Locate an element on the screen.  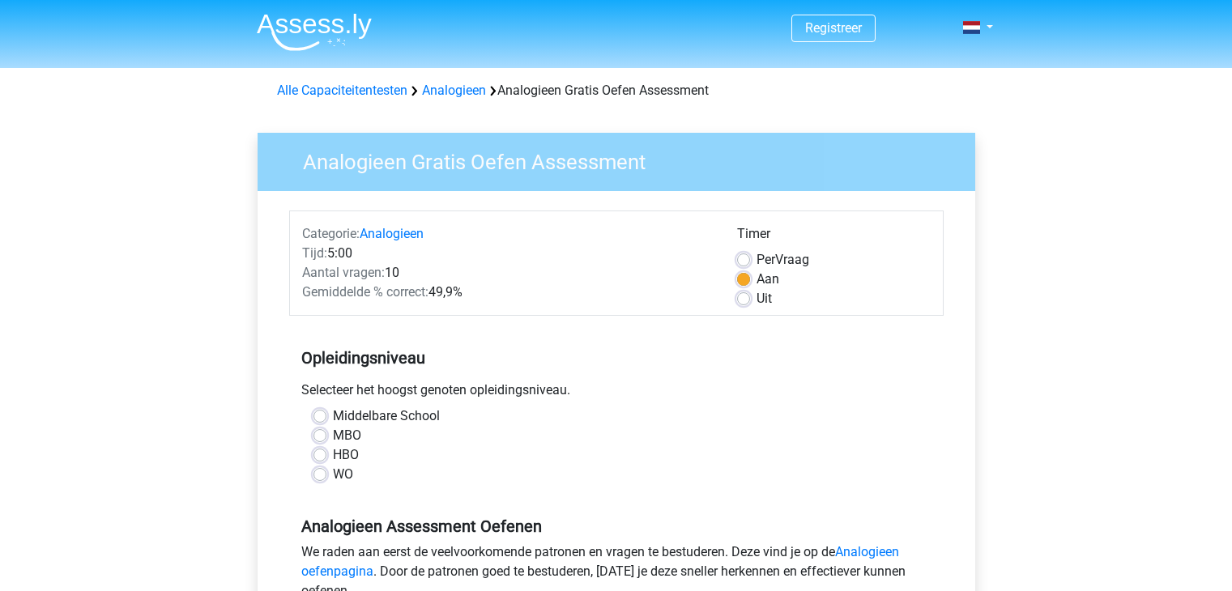
label: Uit is located at coordinates (764, 299).